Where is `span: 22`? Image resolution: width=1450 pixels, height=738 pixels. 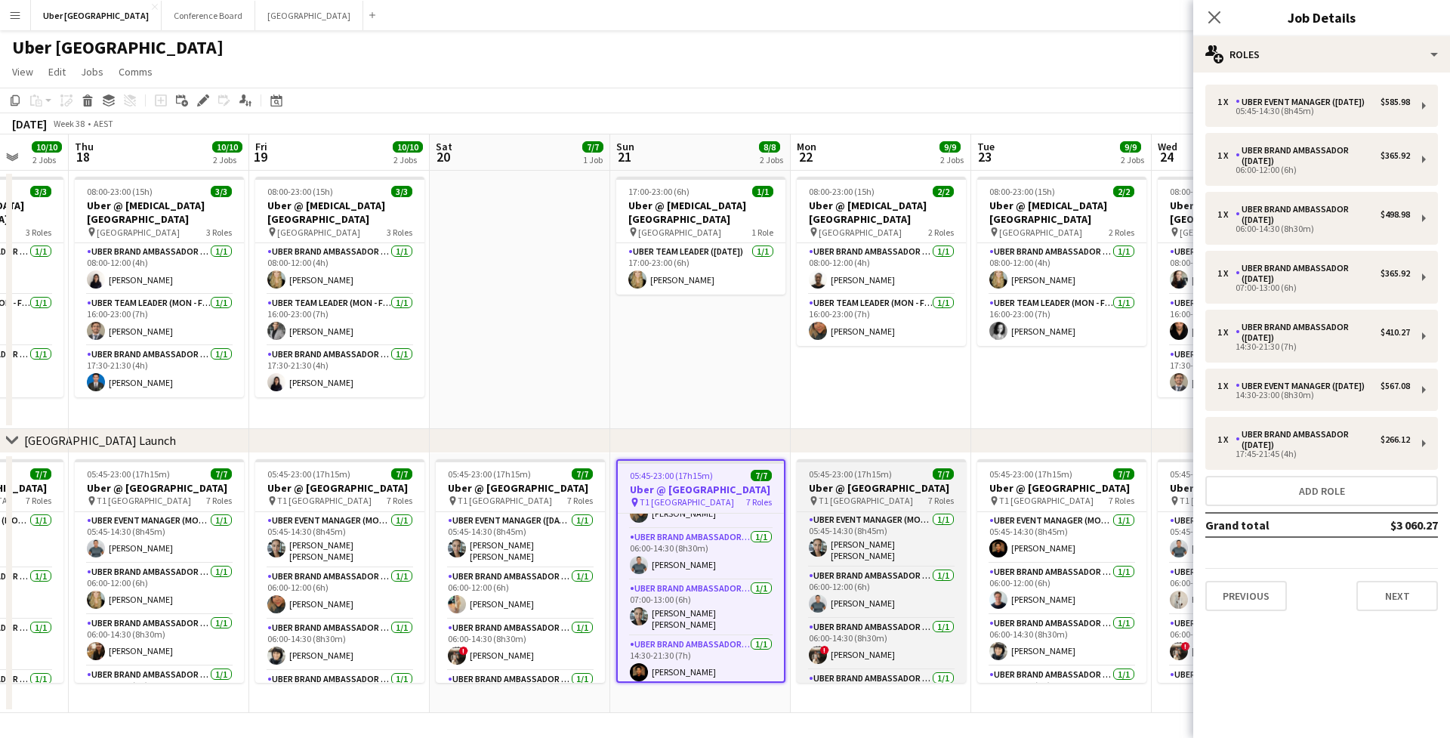
span: 22 is located at coordinates (805, 156).